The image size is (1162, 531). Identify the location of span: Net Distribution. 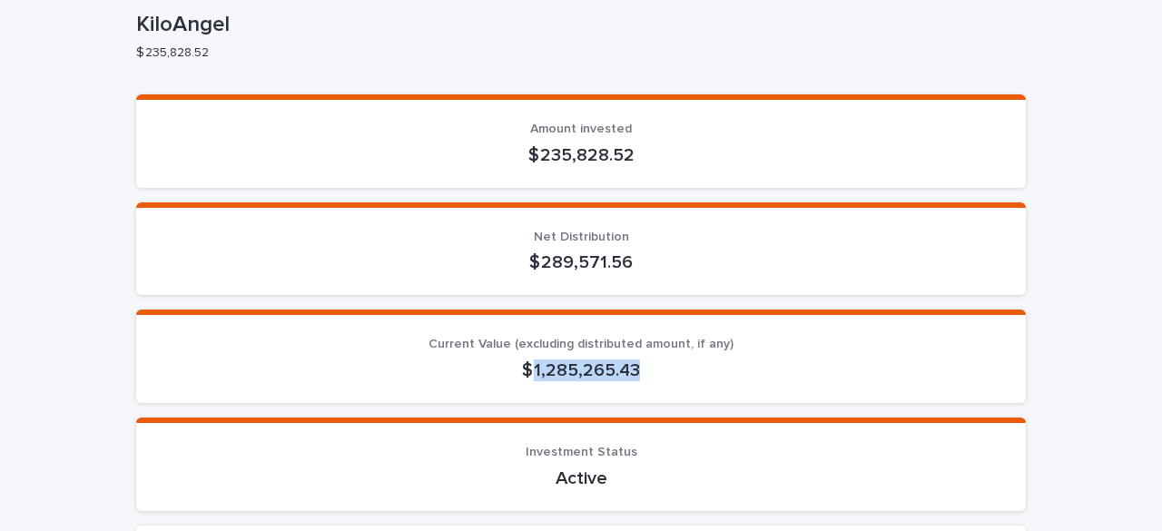
(581, 237).